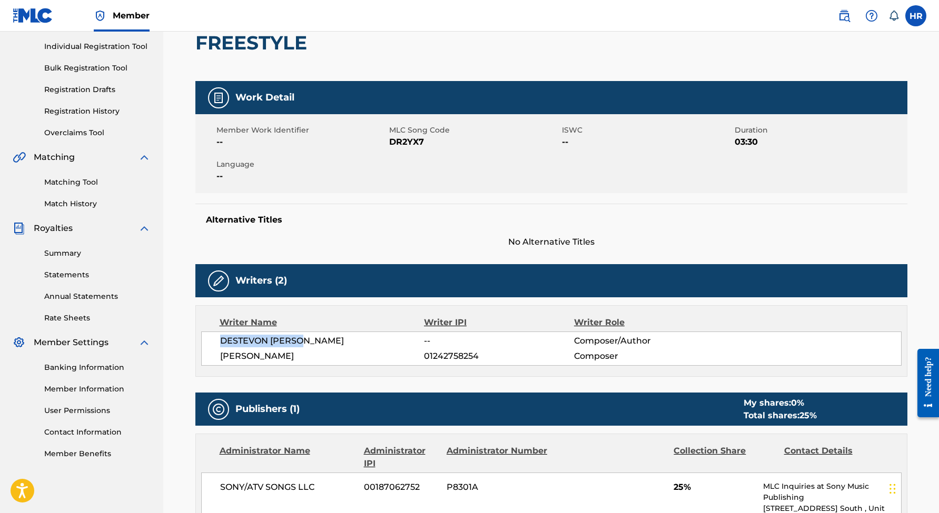 The width and height of the screenshot is (939, 513). I want to click on a: Contact Information, so click(97, 432).